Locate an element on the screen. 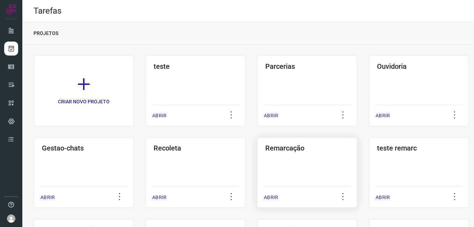 The width and height of the screenshot is (474, 227). h3: Remarcação is located at coordinates (307, 148).